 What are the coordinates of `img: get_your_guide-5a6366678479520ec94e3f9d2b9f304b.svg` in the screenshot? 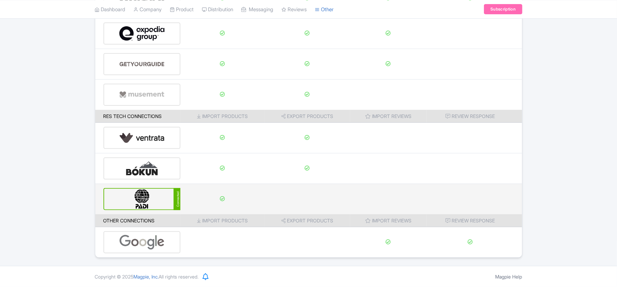 It's located at (142, 64).